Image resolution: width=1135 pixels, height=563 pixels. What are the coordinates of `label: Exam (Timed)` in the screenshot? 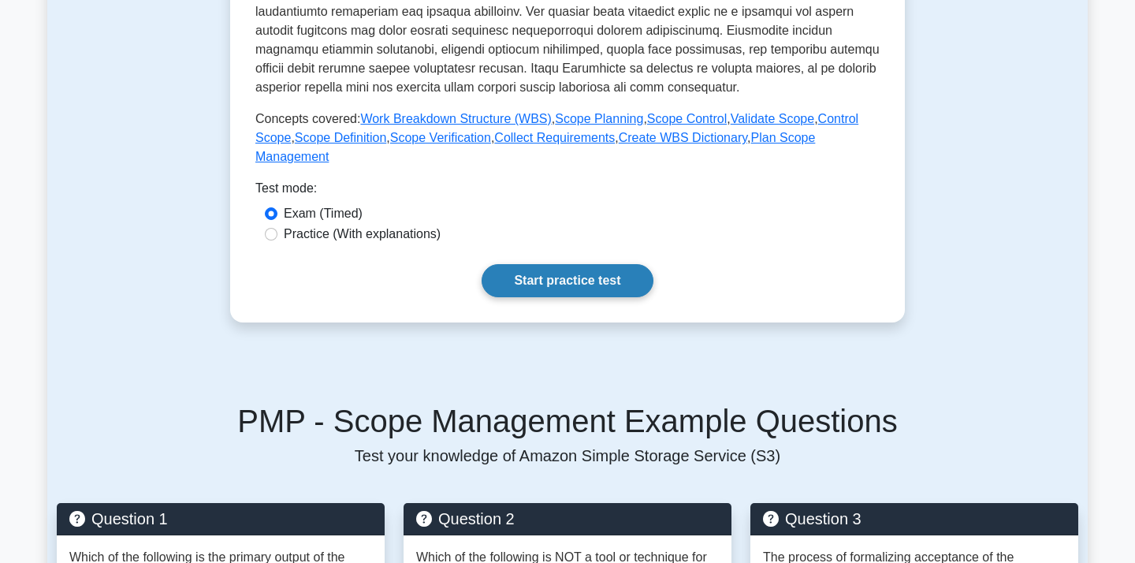 It's located at (323, 214).